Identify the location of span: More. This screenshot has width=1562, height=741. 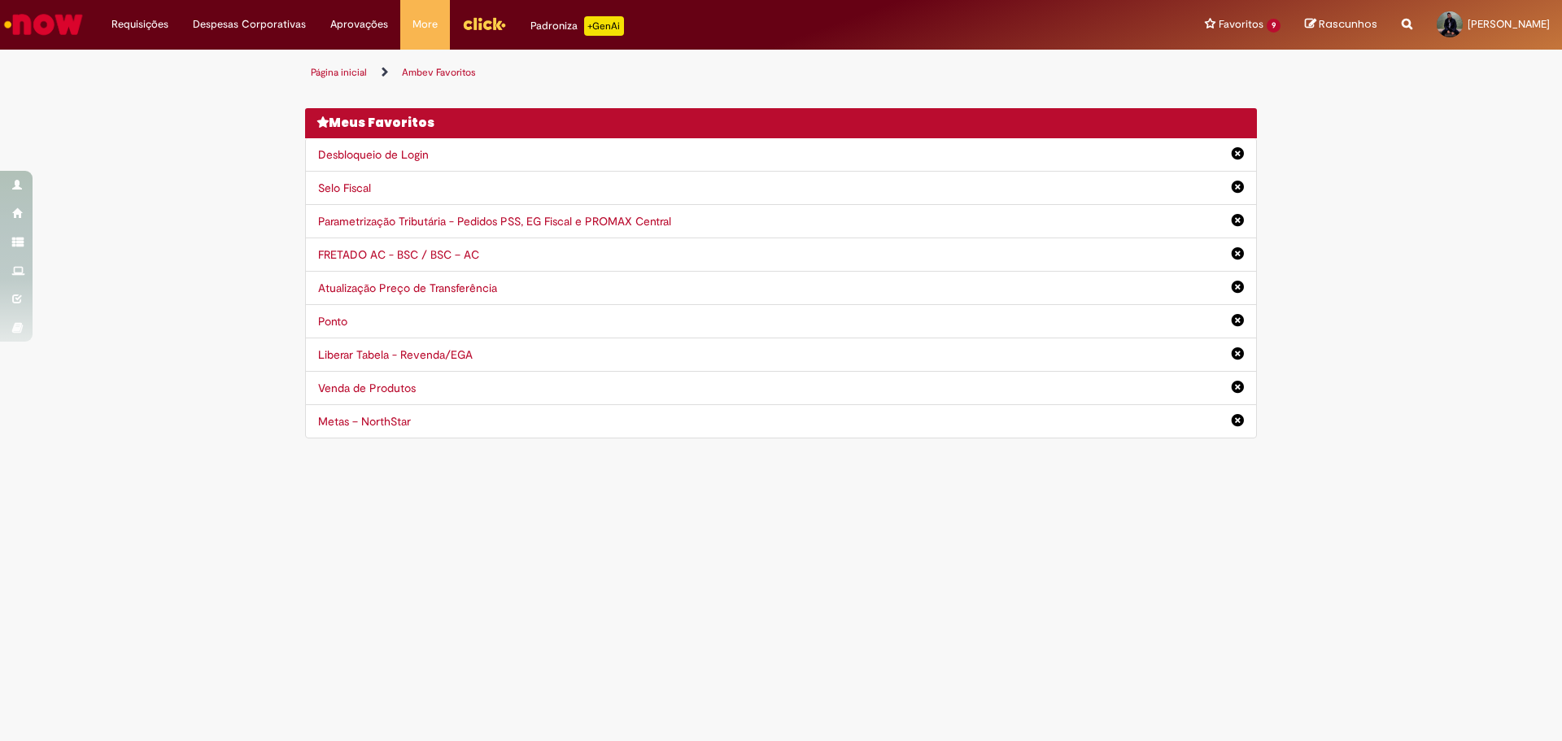
(425, 24).